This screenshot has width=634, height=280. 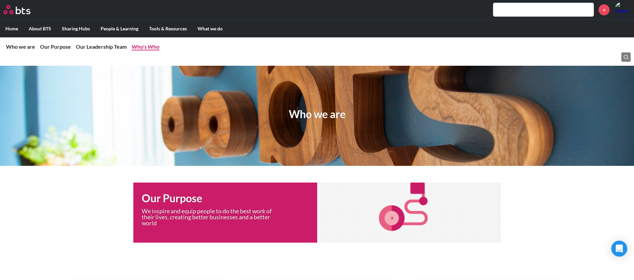 I want to click on a: Our Purpose, so click(x=55, y=46).